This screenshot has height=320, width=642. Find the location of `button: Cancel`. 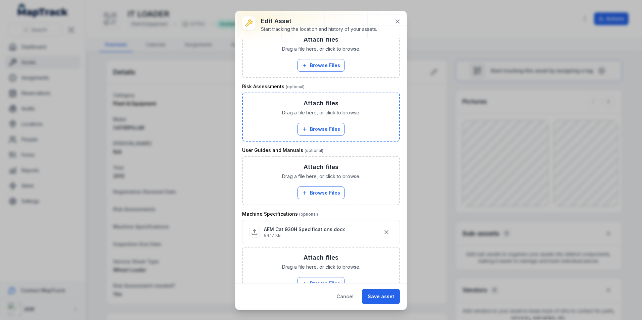

button: Cancel is located at coordinates (345, 297).